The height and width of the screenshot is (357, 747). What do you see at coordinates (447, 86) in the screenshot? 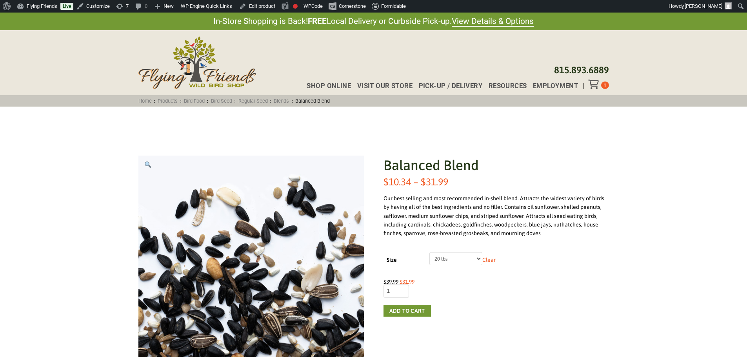
I see `a: Pick-up / Delivery` at bounding box center [447, 86].